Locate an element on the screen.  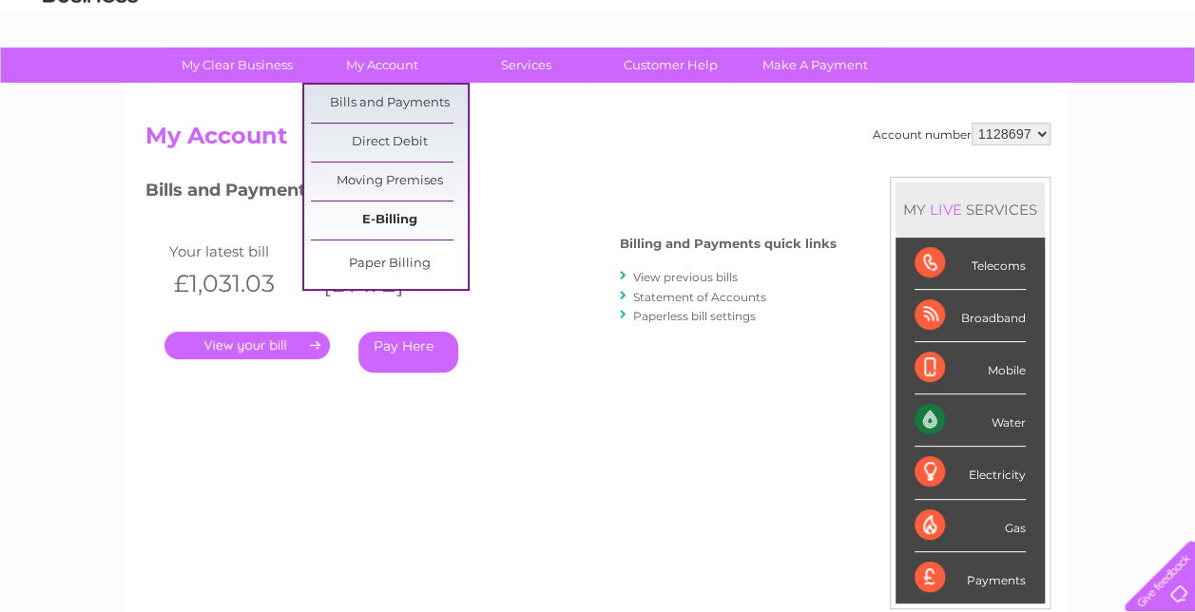
h2: My Account is located at coordinates (598, 141).